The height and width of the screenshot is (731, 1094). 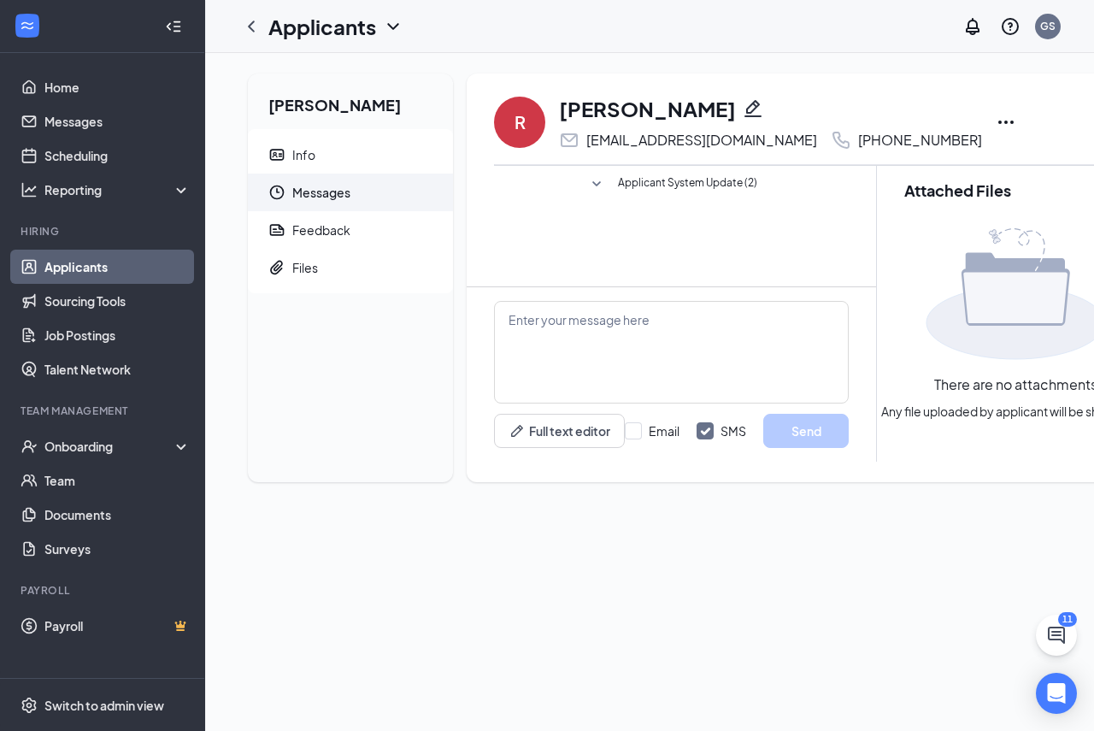 What do you see at coordinates (305, 268) in the screenshot?
I see `div: Files` at bounding box center [305, 268].